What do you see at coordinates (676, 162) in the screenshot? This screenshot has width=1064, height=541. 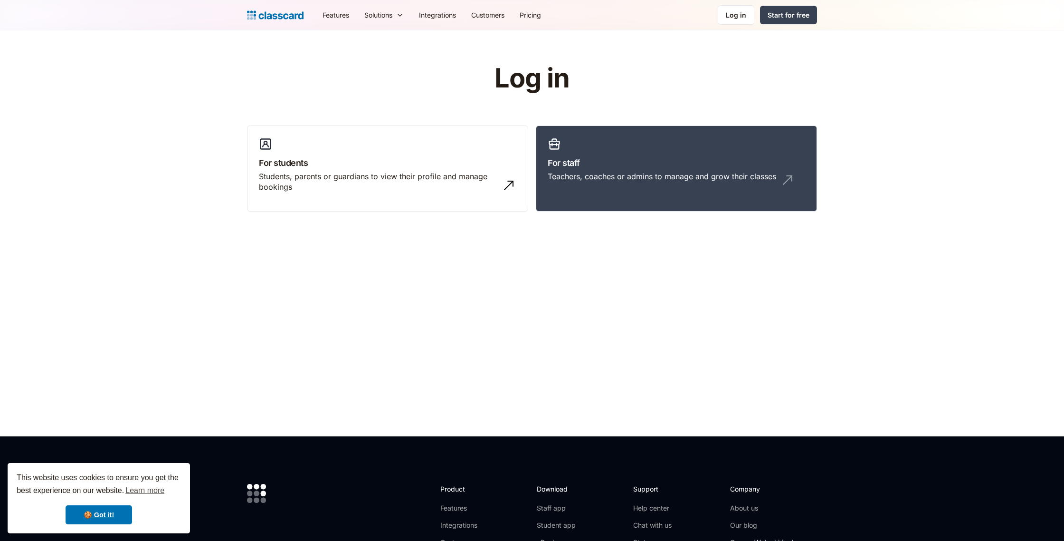 I see `h3: For staff` at bounding box center [676, 162].